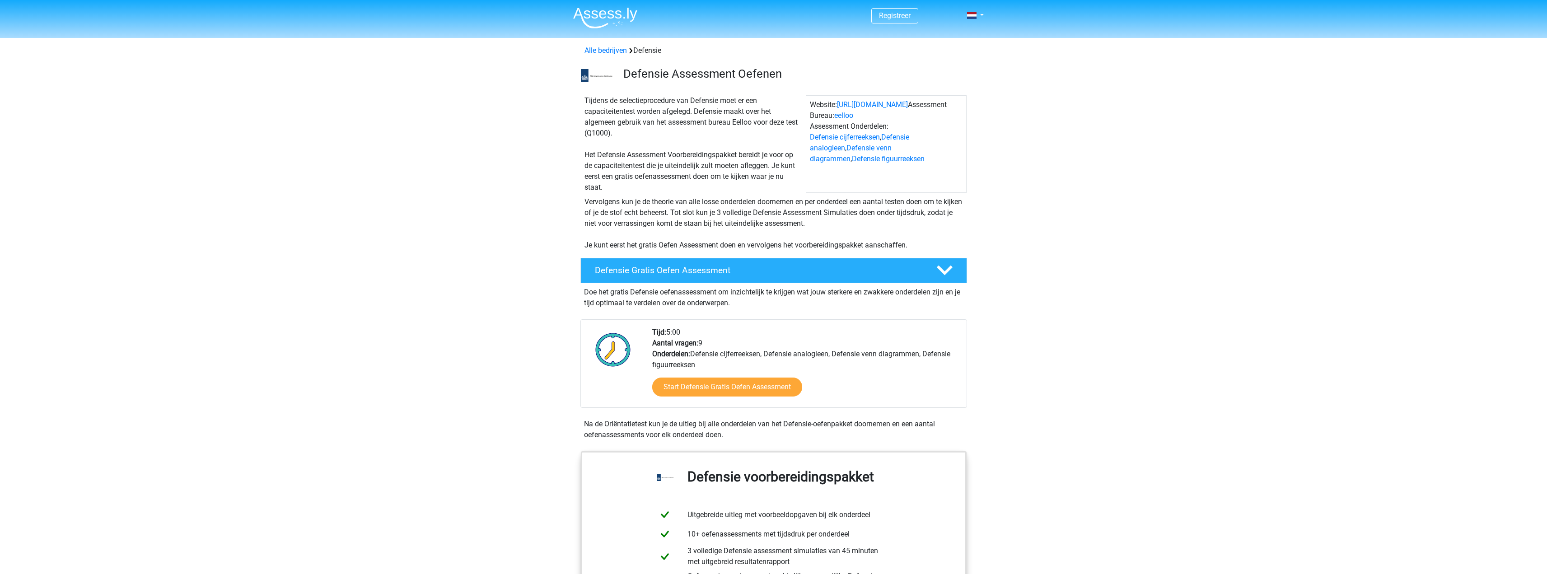 This screenshot has height=574, width=1547. What do you see at coordinates (774, 296) in the screenshot?
I see `div: Doe het gratis Defensie oefenassessment om inzichtelijk te krijgen wat jouw sterkere en zwakkere ...` at bounding box center [774, 296].